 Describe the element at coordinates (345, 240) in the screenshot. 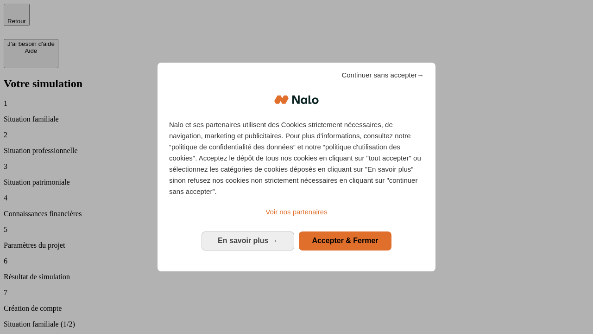

I see `span: Accepter & Fermer` at that location.